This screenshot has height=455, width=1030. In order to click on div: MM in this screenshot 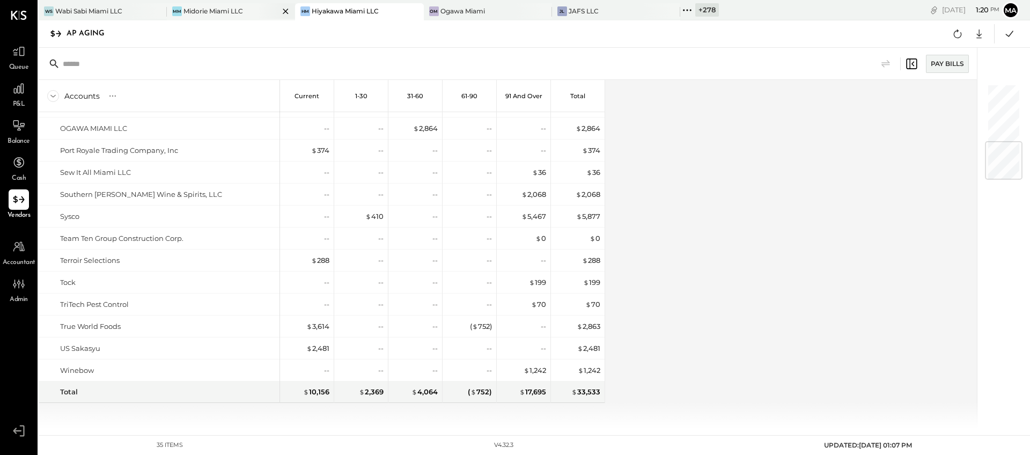, I will do `click(177, 11)`.